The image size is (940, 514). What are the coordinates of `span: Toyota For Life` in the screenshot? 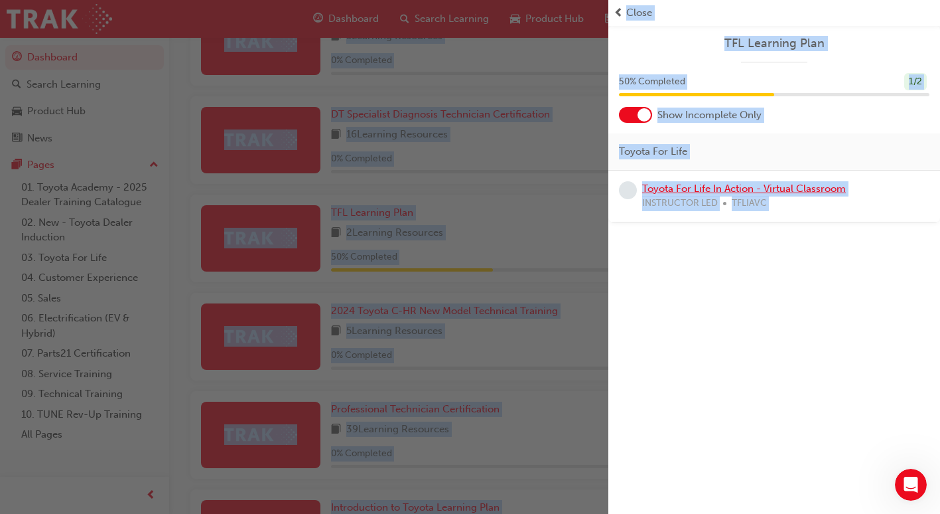 It's located at (653, 151).